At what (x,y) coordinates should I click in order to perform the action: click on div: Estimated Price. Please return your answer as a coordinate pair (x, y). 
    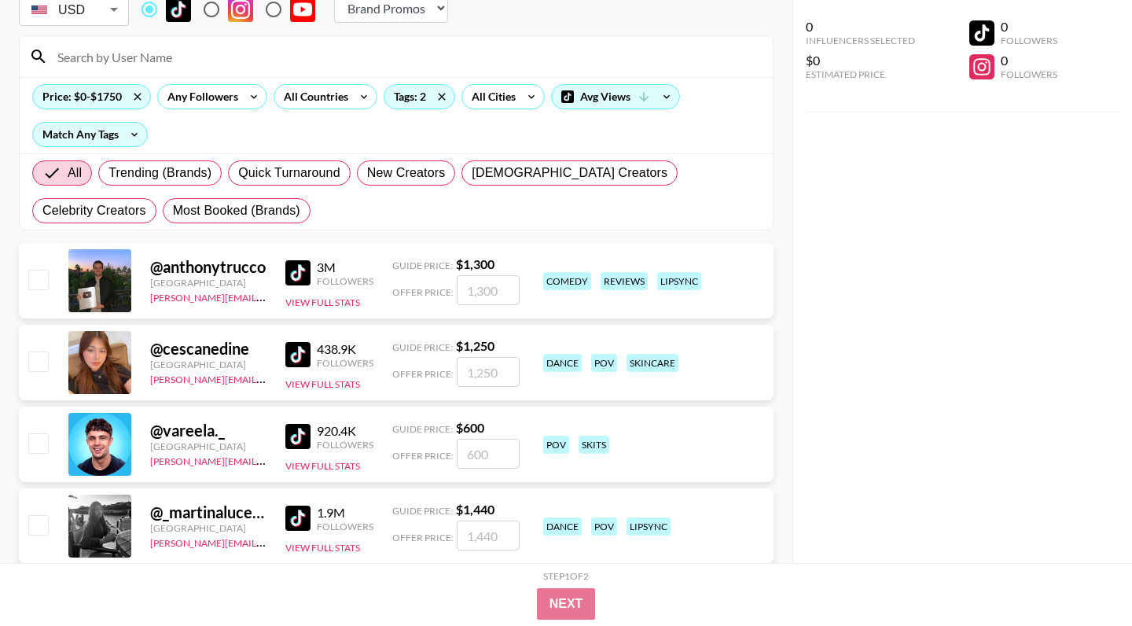
    Looking at the image, I should click on (860, 74).